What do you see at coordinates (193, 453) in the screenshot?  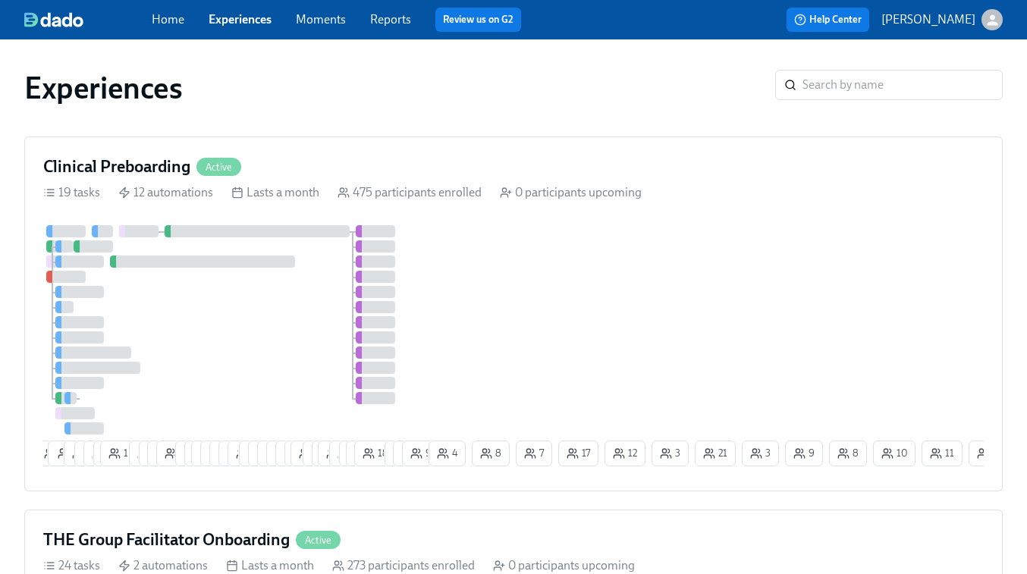 I see `button: 5` at bounding box center [193, 453].